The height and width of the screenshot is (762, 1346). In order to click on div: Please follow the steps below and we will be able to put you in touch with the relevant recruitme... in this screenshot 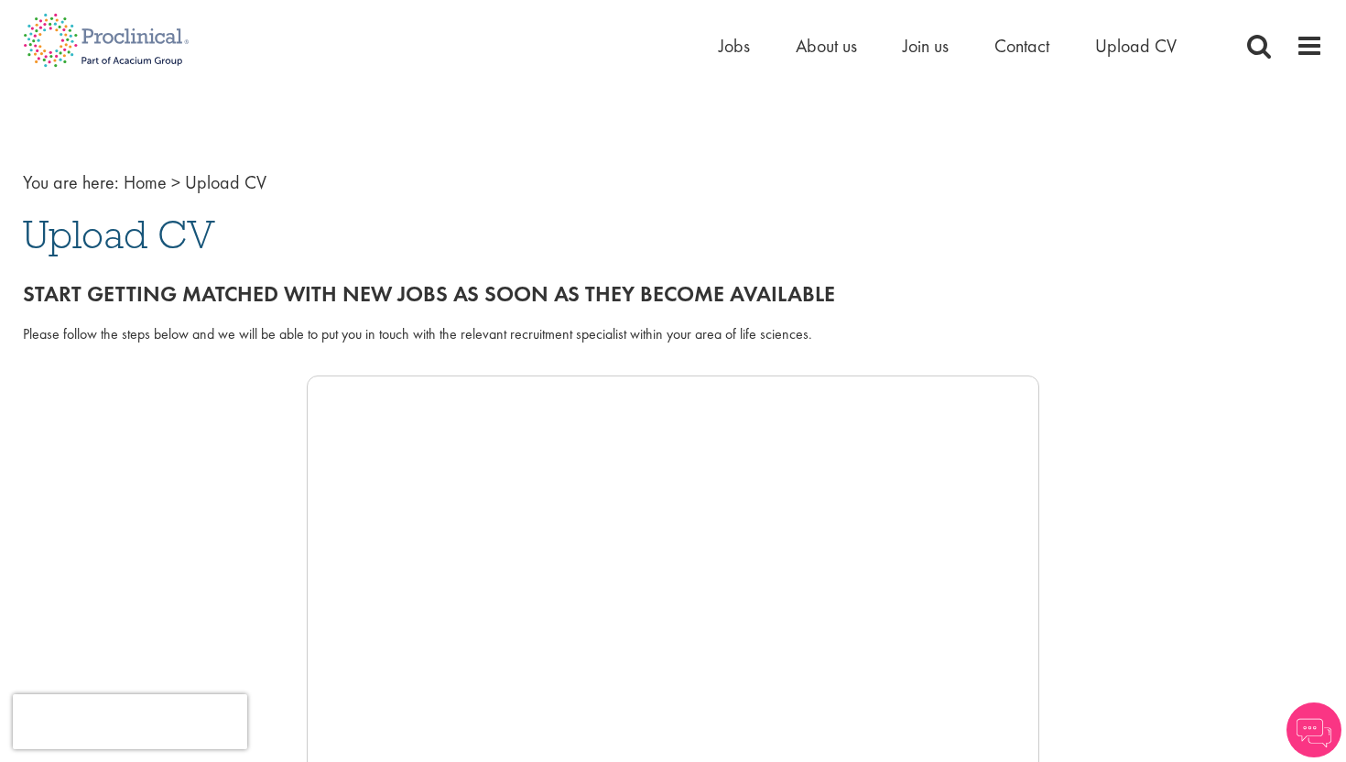, I will do `click(673, 334)`.